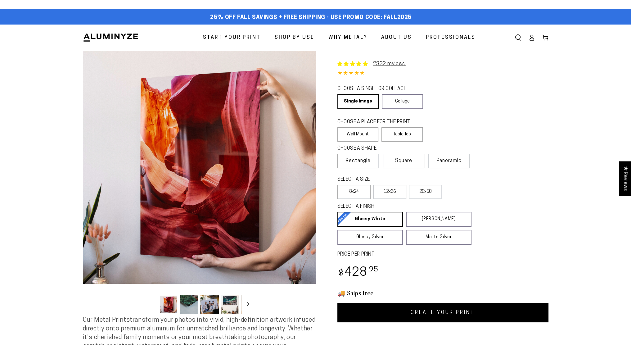 This screenshot has width=631, height=345. Describe the element at coordinates (111, 38) in the screenshot. I see `img: Aluminyze` at that location.